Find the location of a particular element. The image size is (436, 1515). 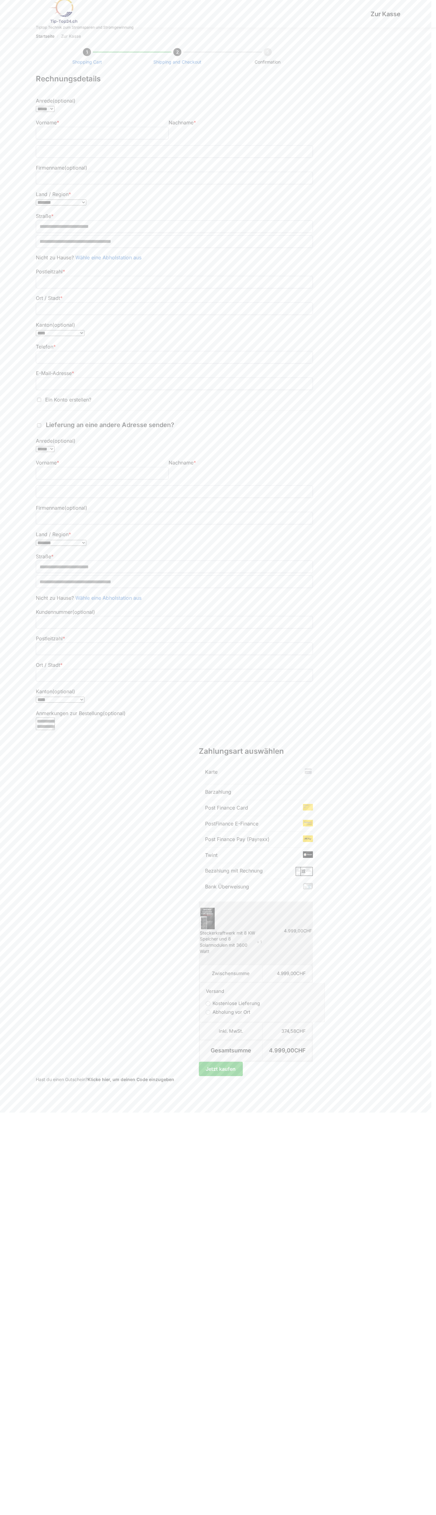

label: Karte is located at coordinates (211, 772).